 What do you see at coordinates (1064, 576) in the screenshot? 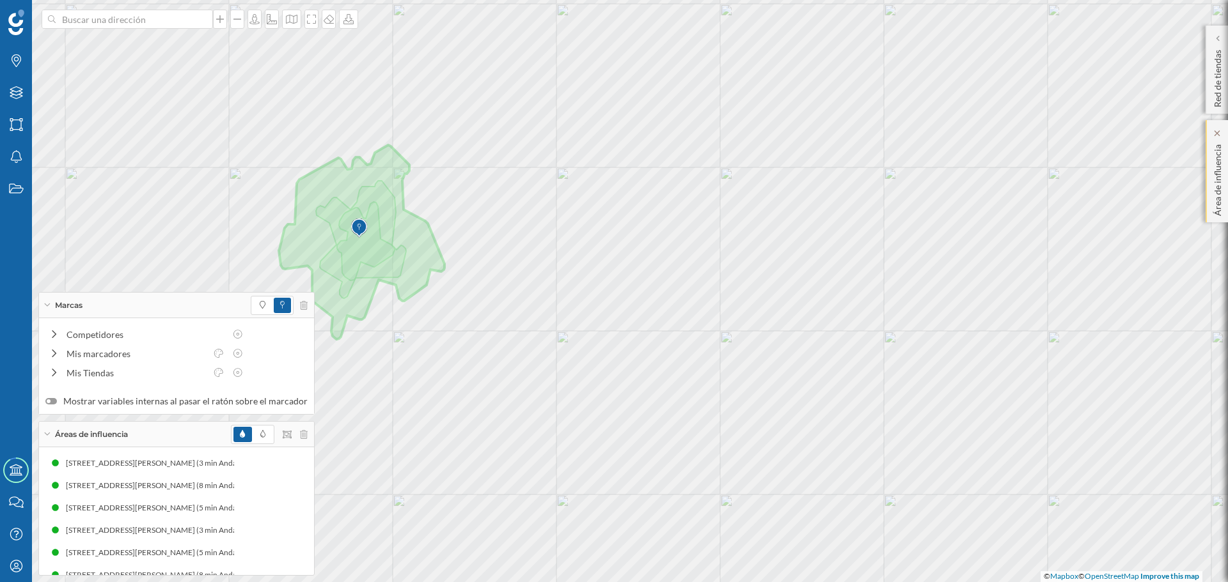
I see `a: Mapbox` at bounding box center [1064, 576].